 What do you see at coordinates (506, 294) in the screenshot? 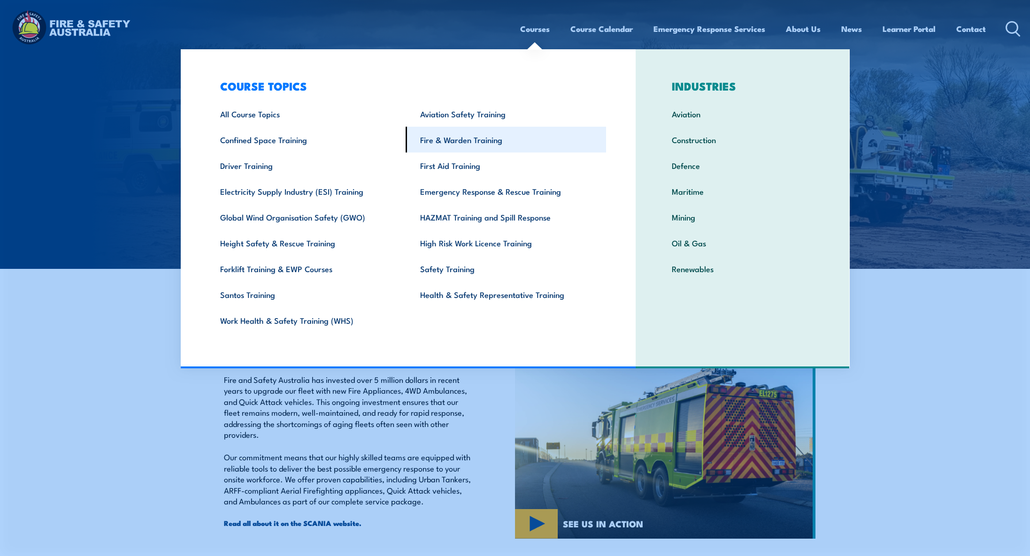
I see `a: Health & Safety Representative Training` at bounding box center [506, 294].